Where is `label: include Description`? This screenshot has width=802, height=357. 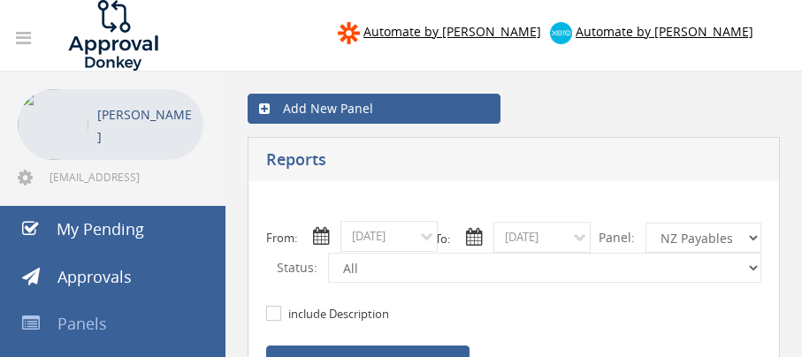
label: include Description is located at coordinates (336, 315).